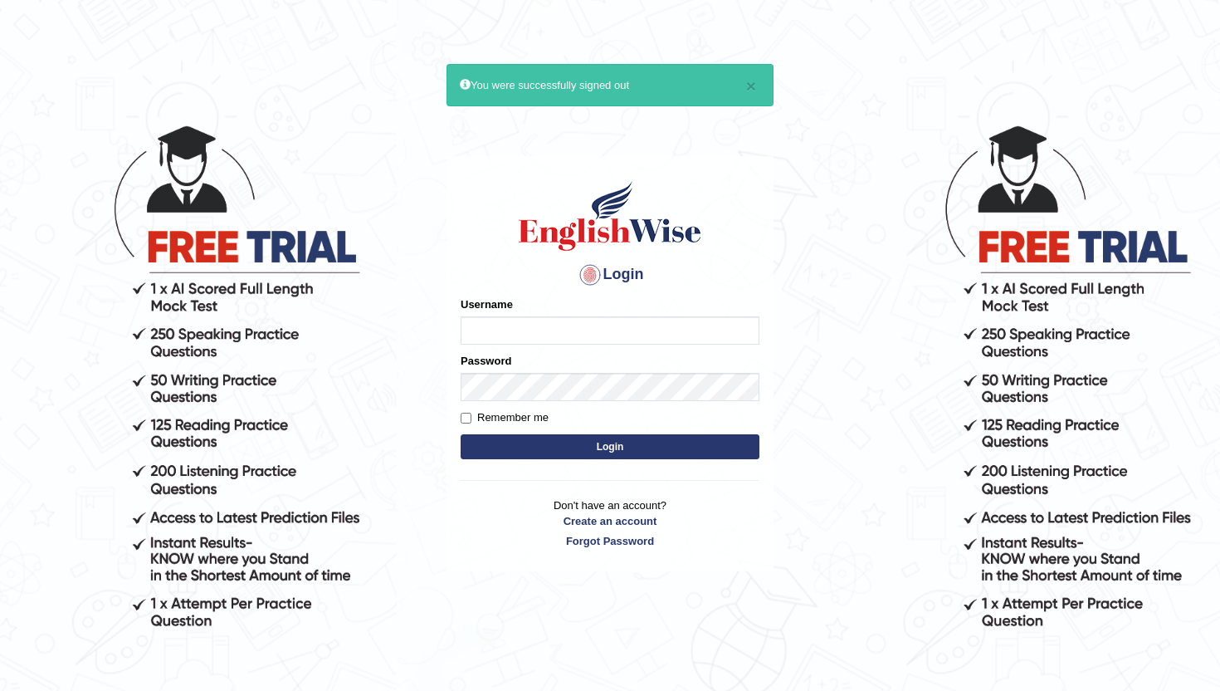 Image resolution: width=1220 pixels, height=691 pixels. Describe the element at coordinates (610, 85) in the screenshot. I see `div: You were successfully signed out` at that location.